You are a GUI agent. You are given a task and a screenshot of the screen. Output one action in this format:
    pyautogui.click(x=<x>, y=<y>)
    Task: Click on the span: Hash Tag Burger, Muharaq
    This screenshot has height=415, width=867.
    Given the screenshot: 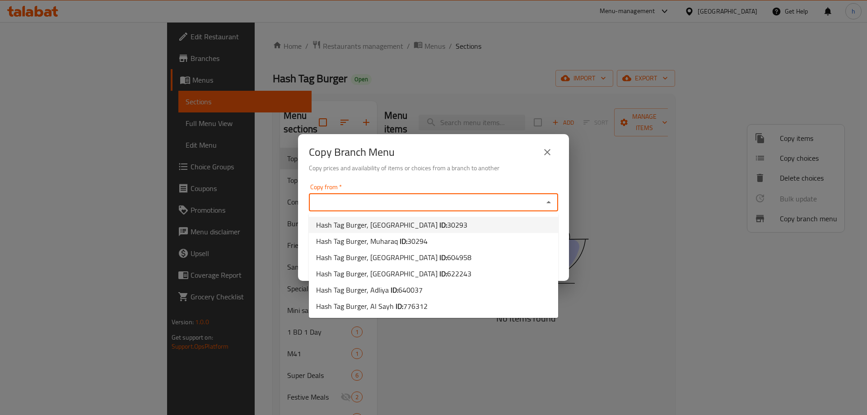 What is the action you would take?
    pyautogui.click(x=372, y=241)
    